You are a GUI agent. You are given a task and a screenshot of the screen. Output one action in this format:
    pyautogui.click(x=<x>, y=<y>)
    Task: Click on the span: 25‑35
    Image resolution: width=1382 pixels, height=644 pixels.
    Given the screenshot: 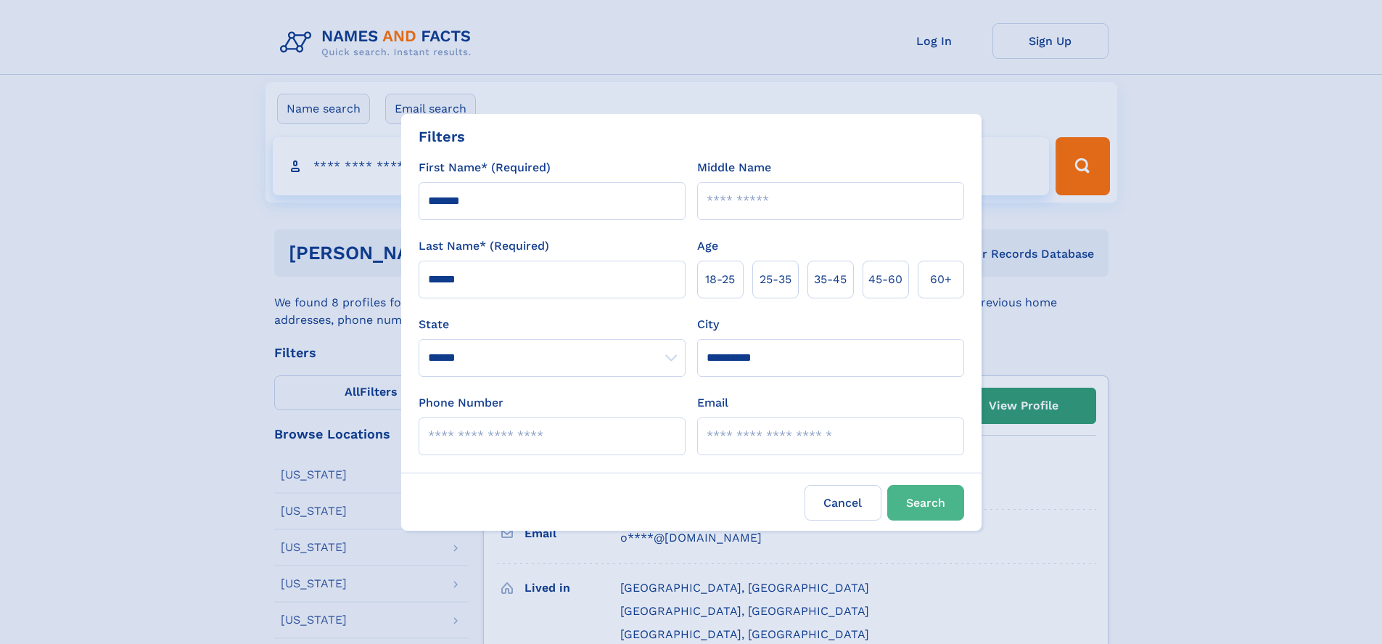 What is the action you would take?
    pyautogui.click(x=776, y=279)
    